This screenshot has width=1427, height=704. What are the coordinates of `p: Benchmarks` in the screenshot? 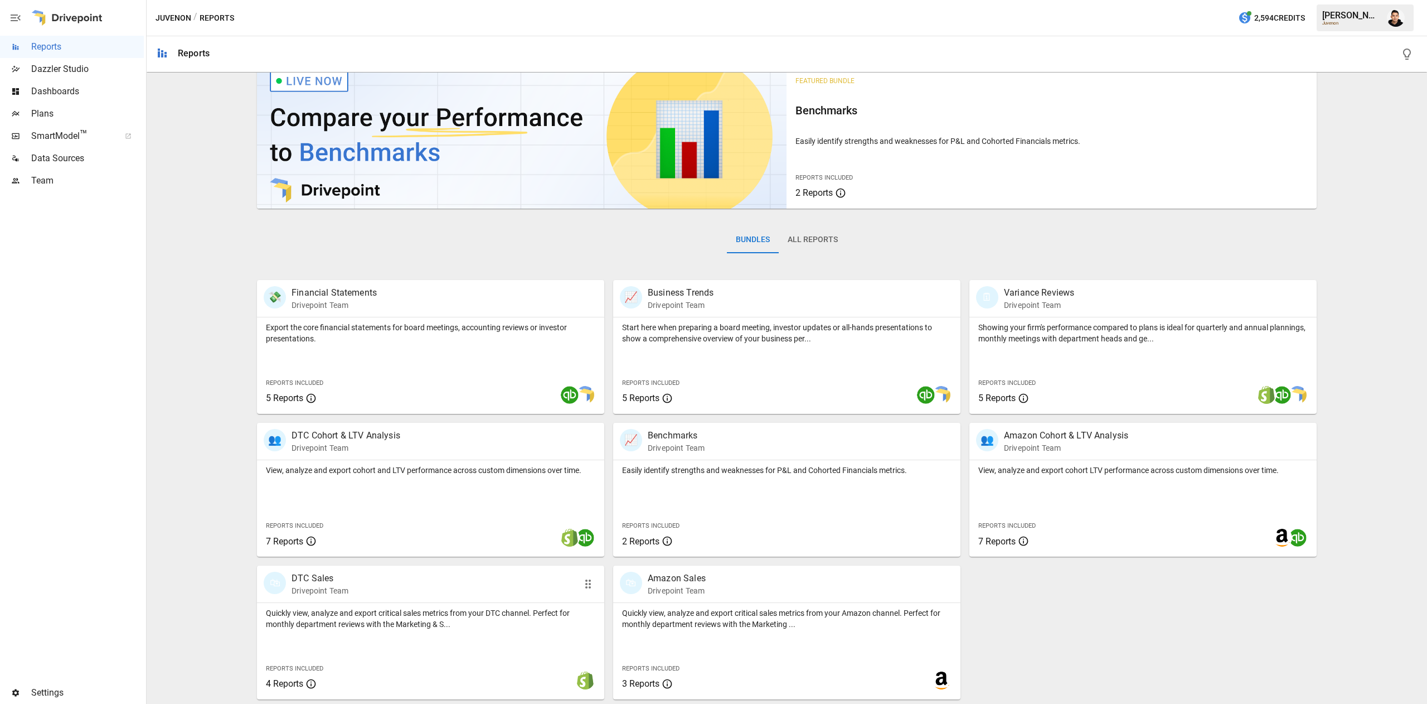 It's located at (676, 435).